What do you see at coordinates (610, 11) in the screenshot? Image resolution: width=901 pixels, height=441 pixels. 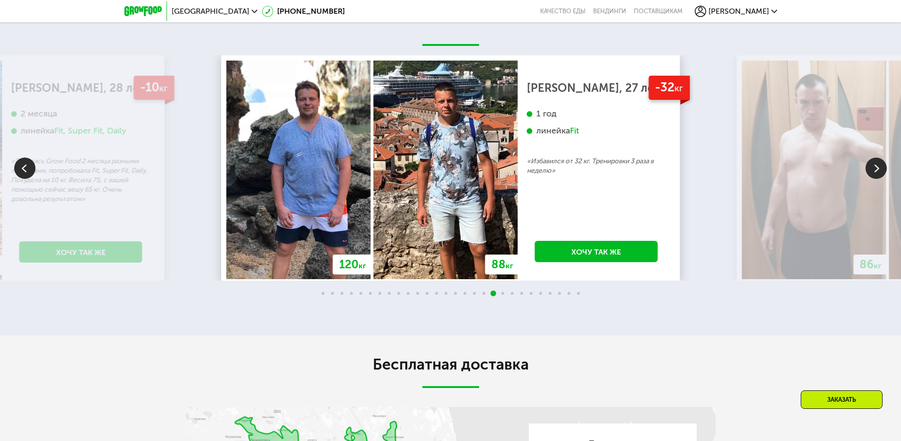 I see `a: Вендинги` at bounding box center [610, 11].